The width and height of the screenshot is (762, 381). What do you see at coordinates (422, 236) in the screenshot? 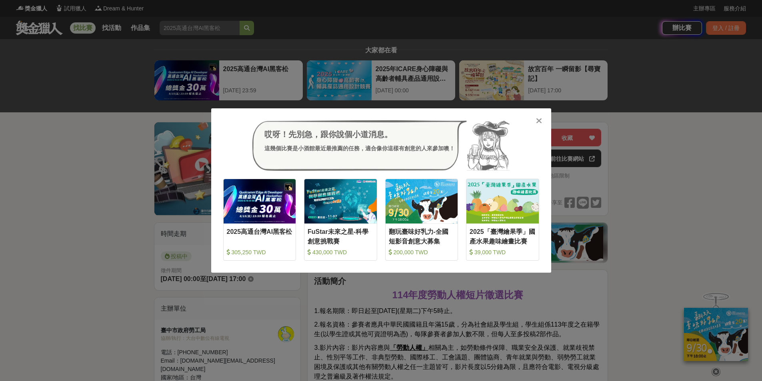
I see `div: 翻玩臺味好乳力-全國短影音創意大募集` at bounding box center [422, 236].